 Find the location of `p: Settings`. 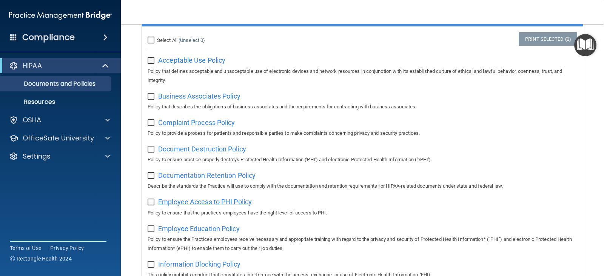

p: Settings is located at coordinates (37, 156).